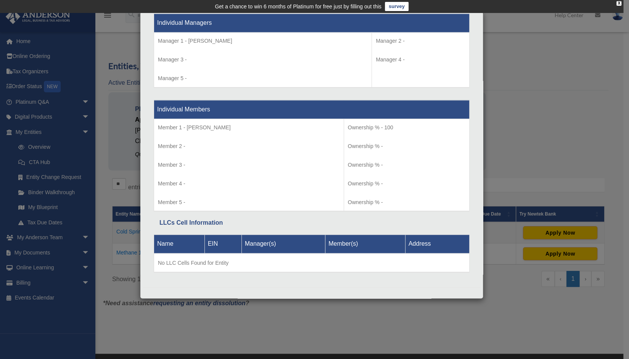 The image size is (629, 359). Describe the element at coordinates (263, 60) in the screenshot. I see `p: Manager 3 -` at that location.